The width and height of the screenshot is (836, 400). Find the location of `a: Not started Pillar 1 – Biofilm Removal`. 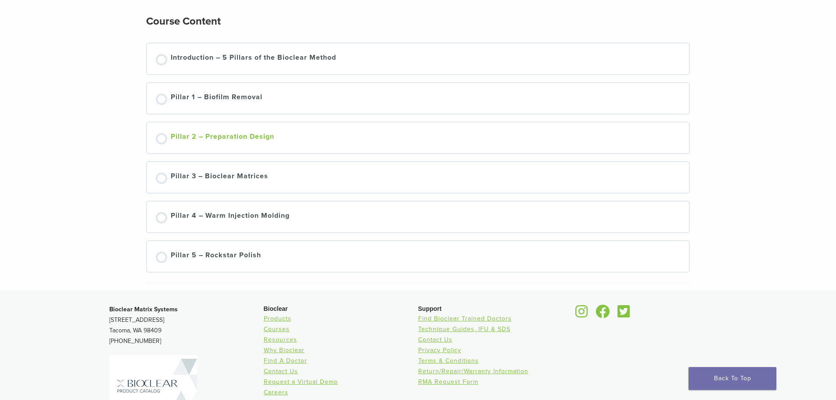

a: Not started Pillar 1 – Biofilm Removal is located at coordinates (418, 98).